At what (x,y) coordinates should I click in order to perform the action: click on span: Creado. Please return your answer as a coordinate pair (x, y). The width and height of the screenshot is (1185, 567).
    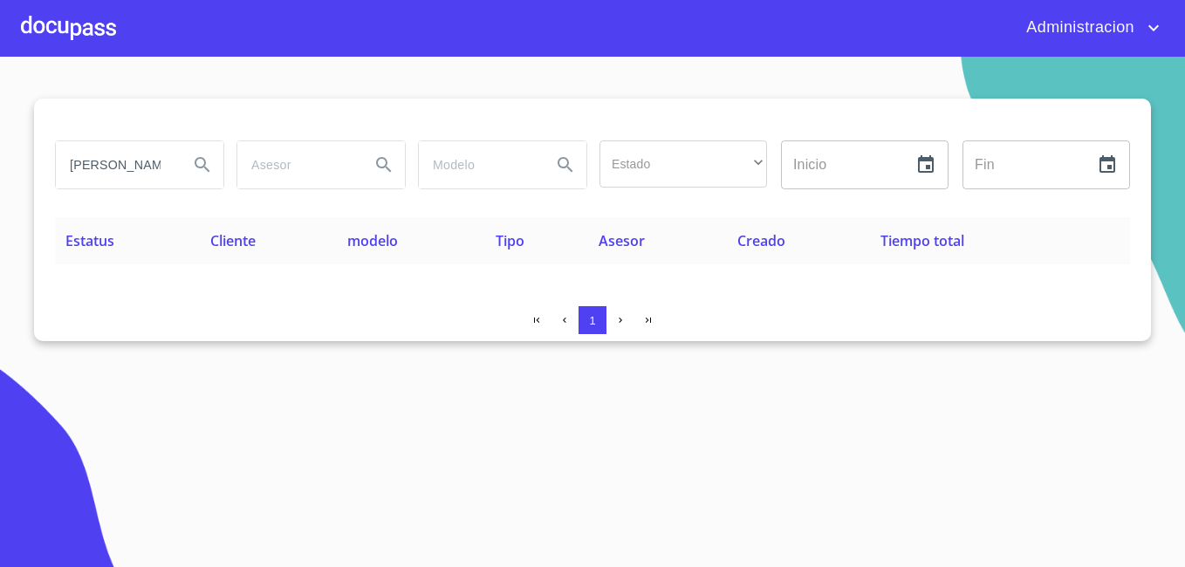
    Looking at the image, I should click on (761, 241).